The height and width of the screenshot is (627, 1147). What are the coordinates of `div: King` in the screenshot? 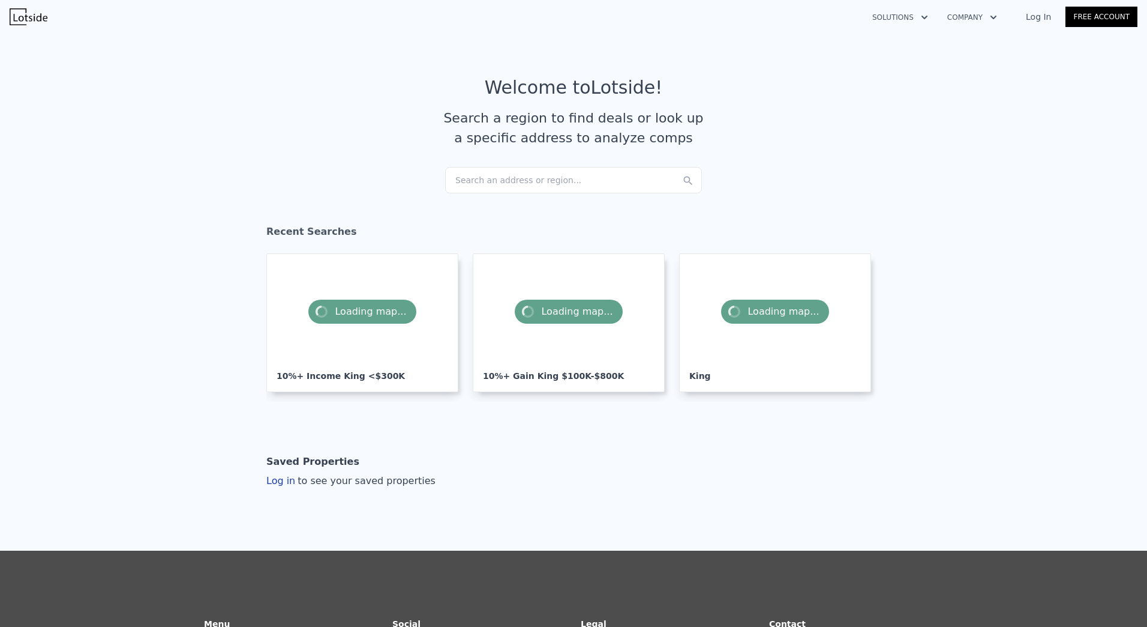 It's located at (775, 371).